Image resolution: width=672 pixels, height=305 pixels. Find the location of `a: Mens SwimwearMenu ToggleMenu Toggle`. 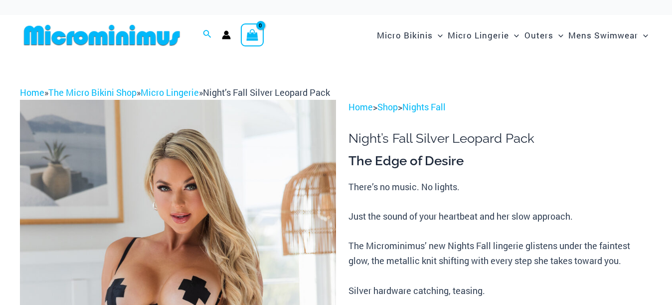

a: Mens SwimwearMenu ToggleMenu Toggle is located at coordinates (608, 35).